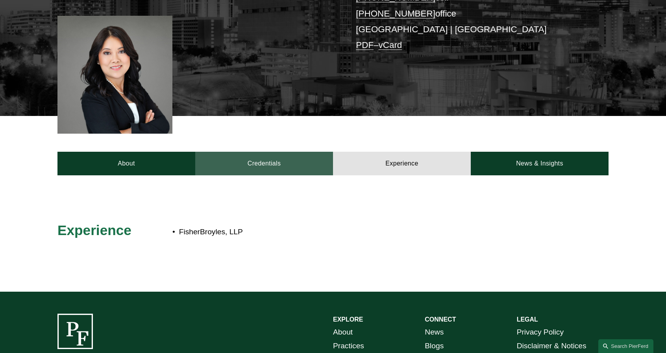  Describe the element at coordinates (540, 332) in the screenshot. I see `a: Privacy Policy` at that location.